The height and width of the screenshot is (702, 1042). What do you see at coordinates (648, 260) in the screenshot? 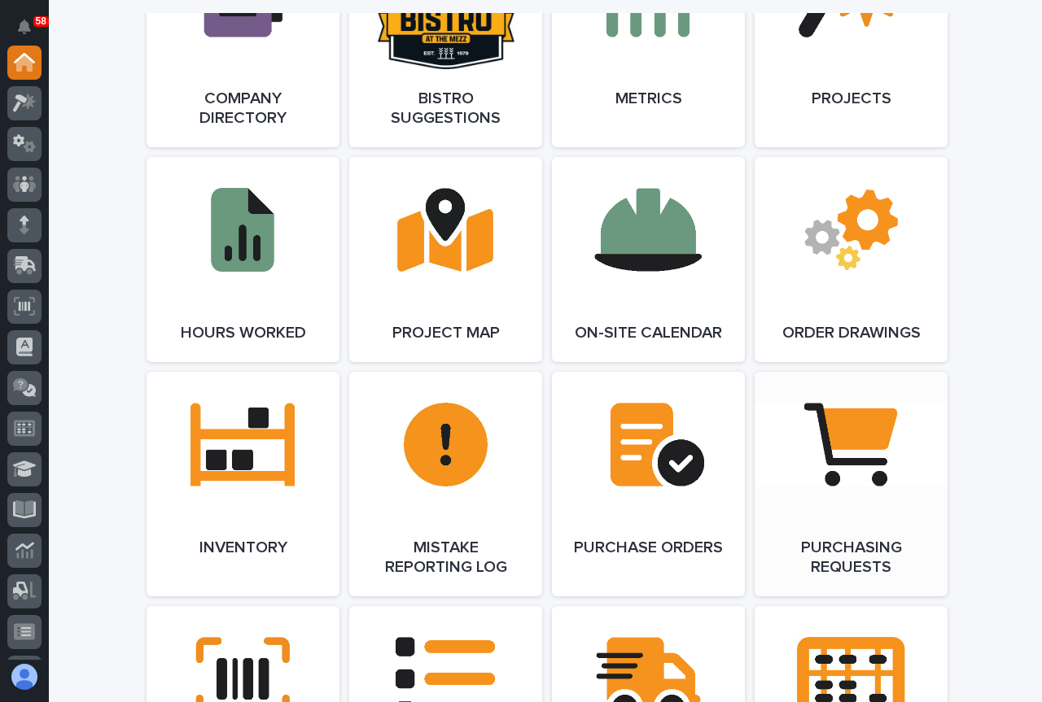
I see `a: On-Site Calendar` at bounding box center [648, 260].